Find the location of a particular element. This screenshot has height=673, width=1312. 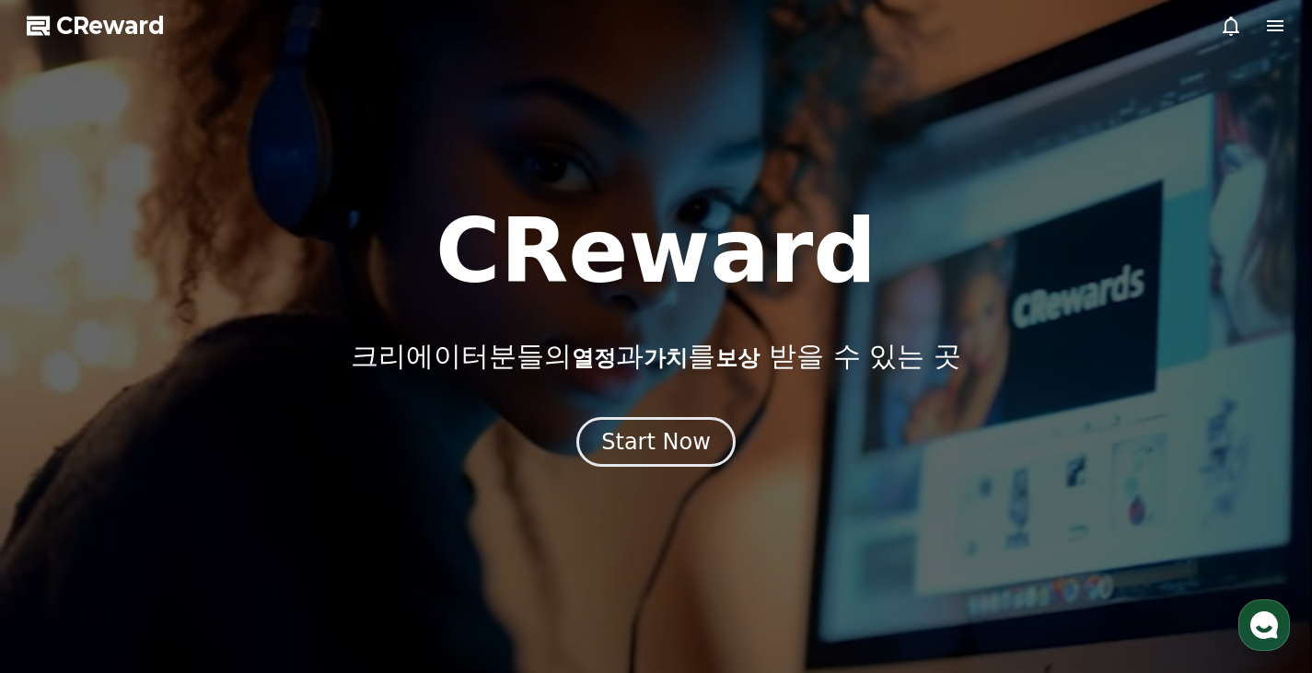

span: 가치 is located at coordinates (666, 358).